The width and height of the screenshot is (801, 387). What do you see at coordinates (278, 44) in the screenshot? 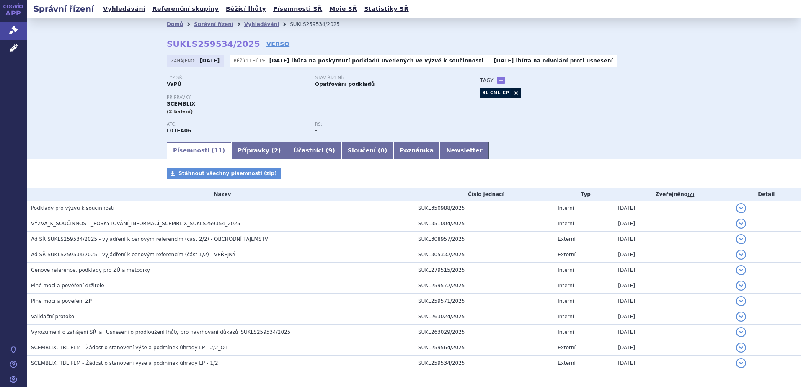
I see `a: VERSO` at bounding box center [278, 44].